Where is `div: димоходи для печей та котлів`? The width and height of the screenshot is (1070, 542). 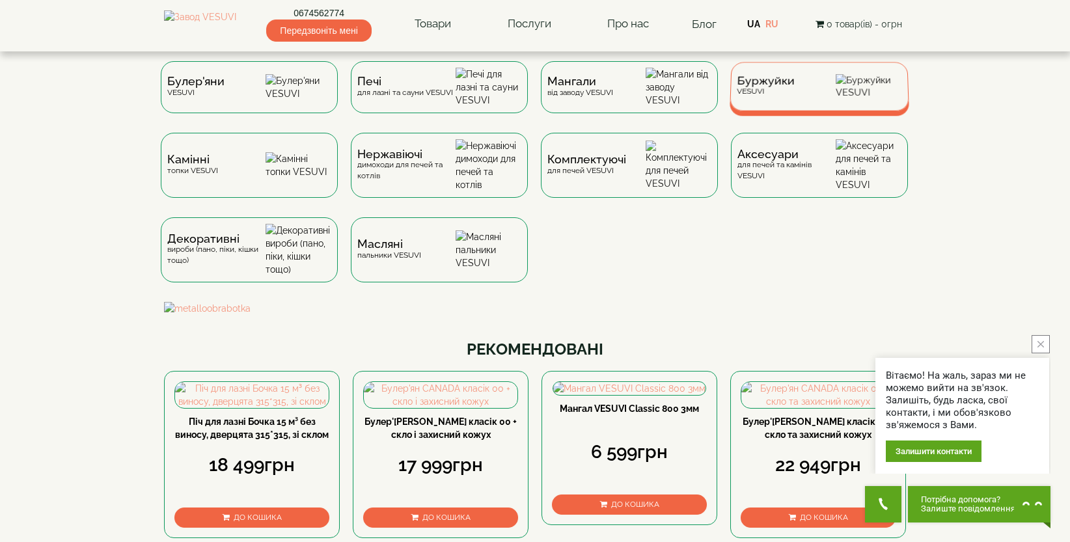
div: димоходи для печей та котлів is located at coordinates (406, 165).